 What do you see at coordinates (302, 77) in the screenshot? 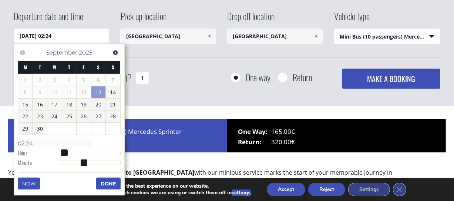
I see `label: Return` at bounding box center [302, 77].